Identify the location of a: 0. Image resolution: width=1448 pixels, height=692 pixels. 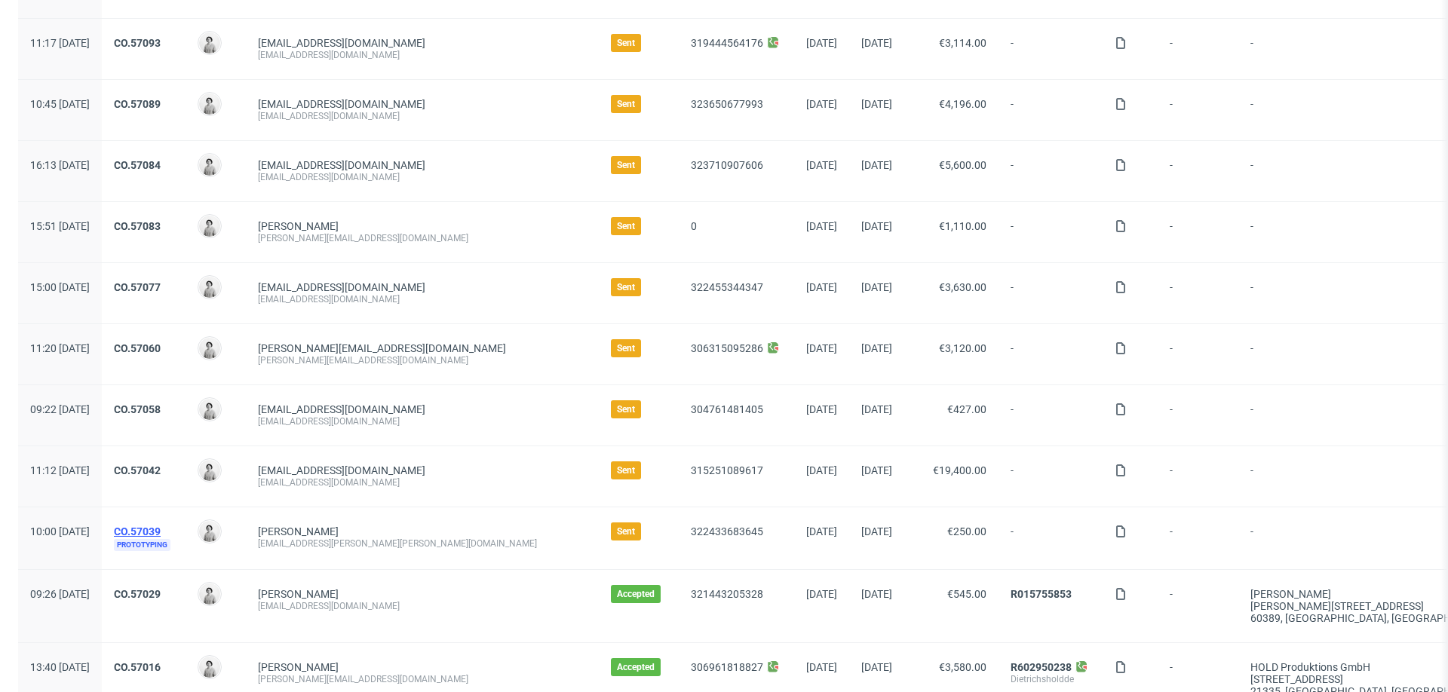
(694, 226).